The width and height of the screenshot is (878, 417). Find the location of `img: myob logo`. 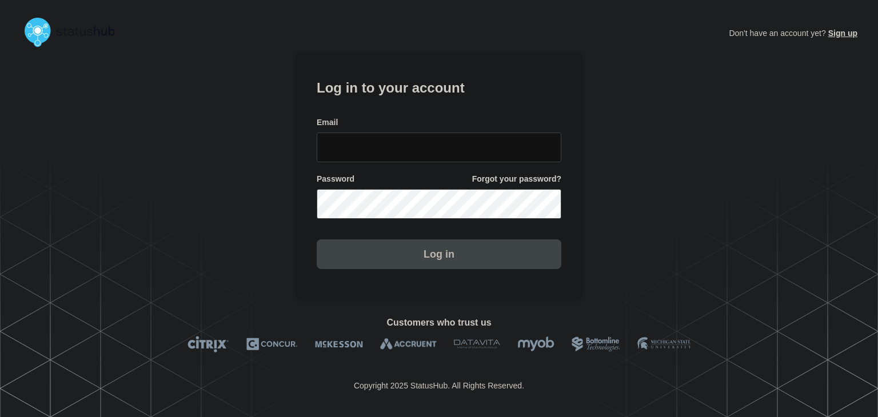

img: myob logo is located at coordinates (536, 344).